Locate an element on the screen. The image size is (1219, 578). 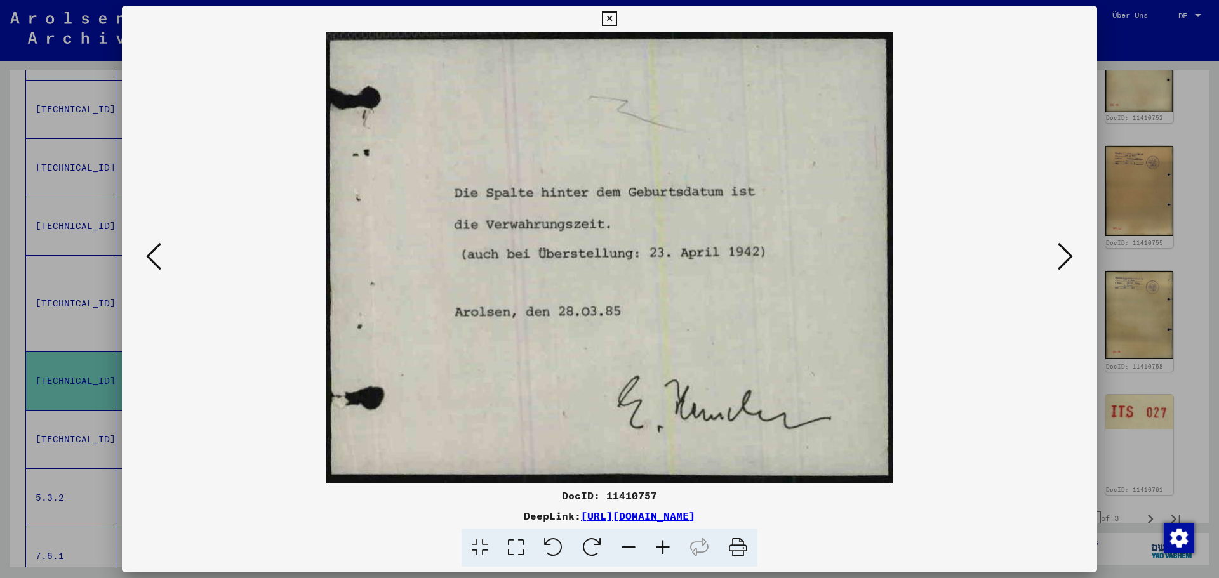
img: Zustimmung ändern is located at coordinates (1179, 538).